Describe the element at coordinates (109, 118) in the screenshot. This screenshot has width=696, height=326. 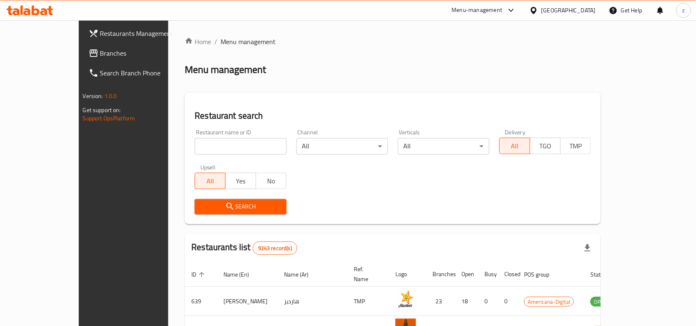
I see `a: Support.OpsPlatform` at that location.